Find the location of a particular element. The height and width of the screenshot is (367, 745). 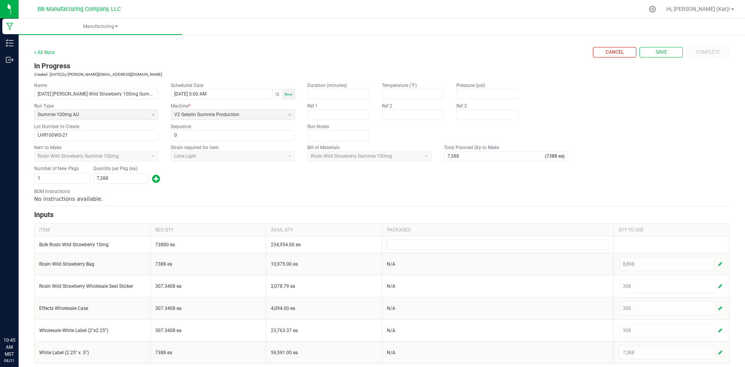

label: Ref 3 is located at coordinates (462, 106).